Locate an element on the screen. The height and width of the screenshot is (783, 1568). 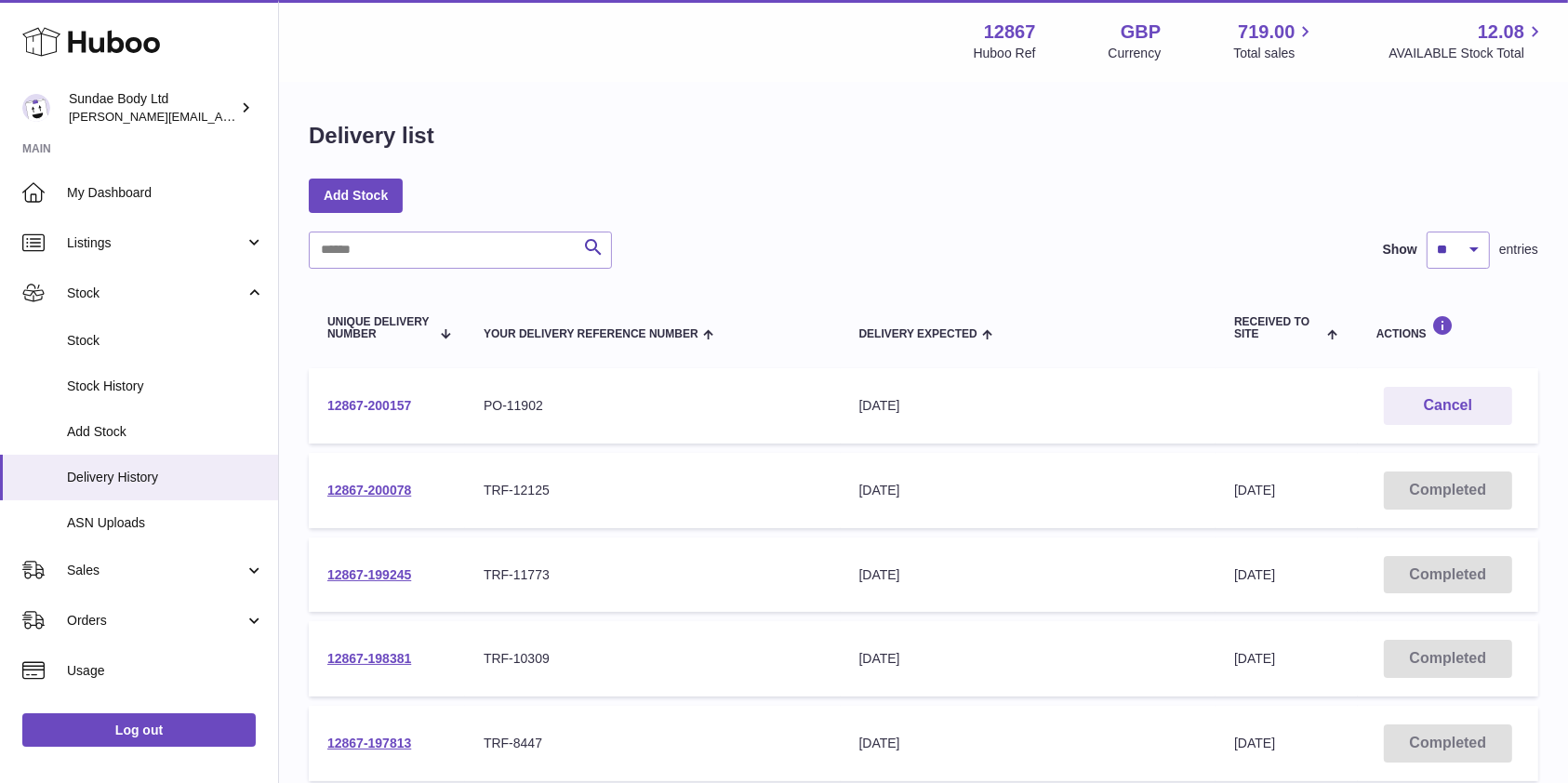
span: 12.08 is located at coordinates (1501, 32).